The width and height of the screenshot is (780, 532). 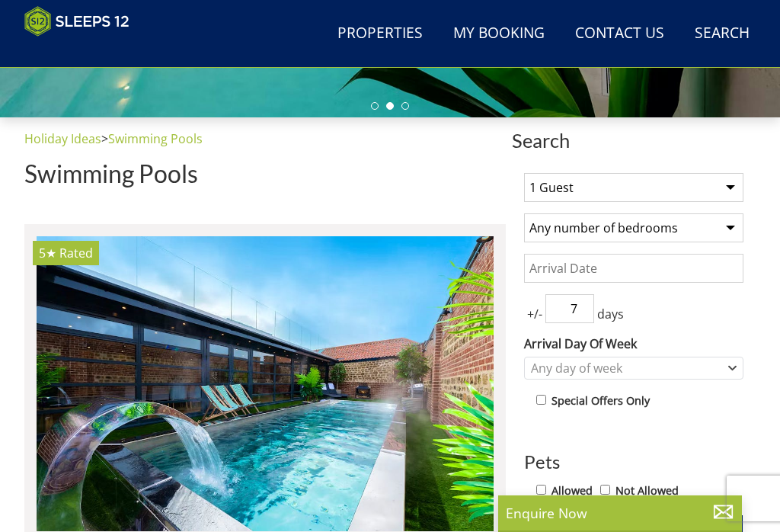 I want to click on a: 5★ Rated, so click(x=265, y=383).